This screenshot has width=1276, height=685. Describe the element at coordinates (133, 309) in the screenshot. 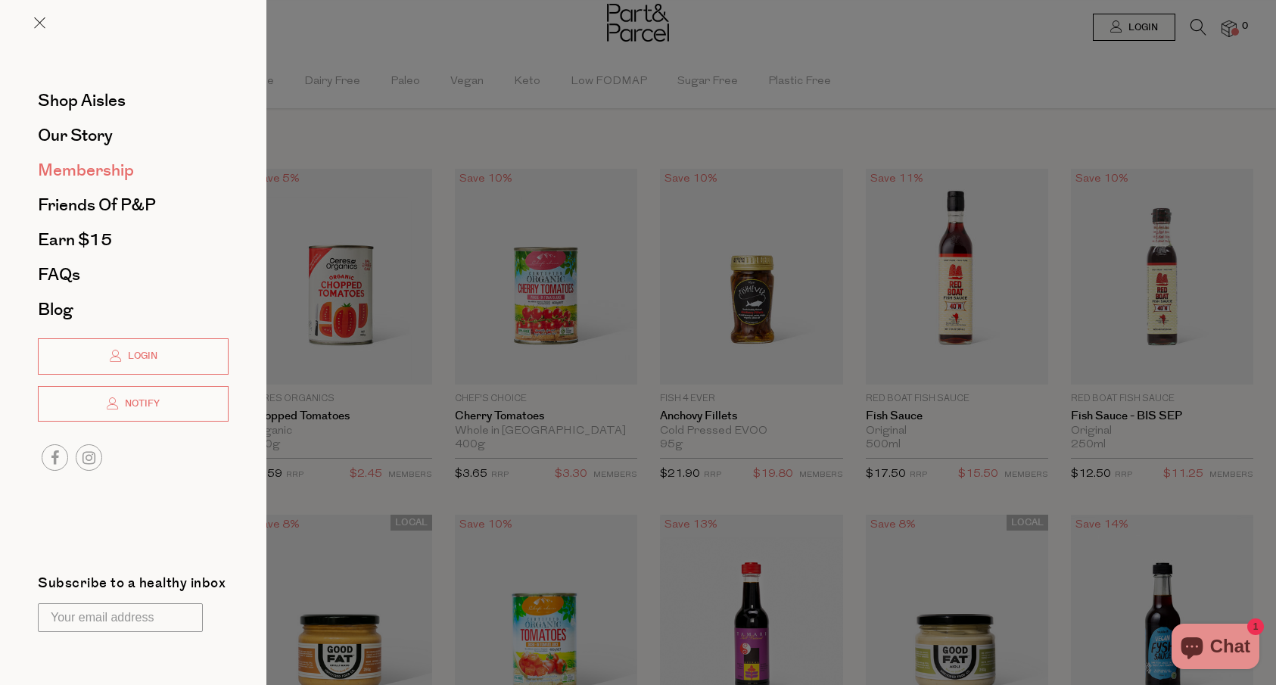

I see `a: Blog` at that location.